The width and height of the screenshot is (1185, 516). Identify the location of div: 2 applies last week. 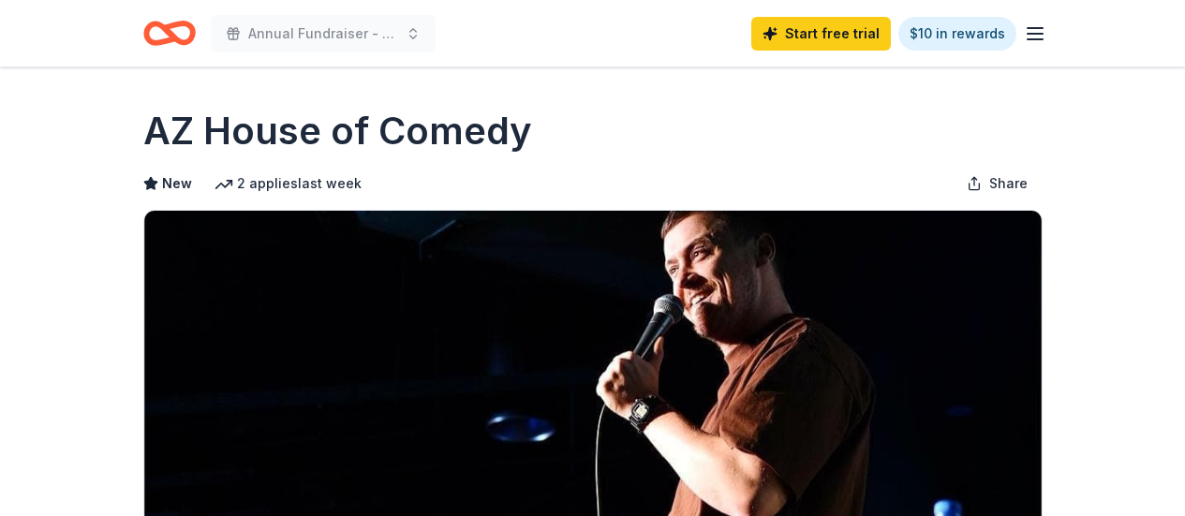
(288, 184).